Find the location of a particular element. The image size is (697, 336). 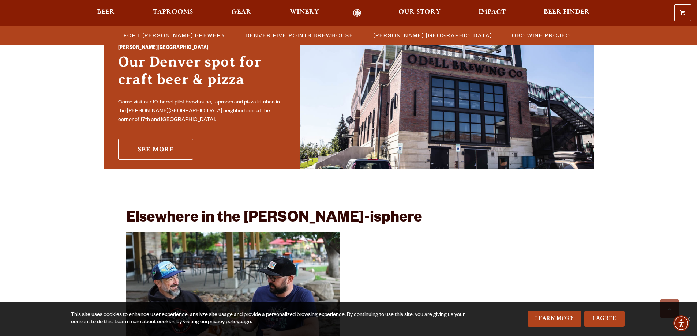

span: OBC Wine Project is located at coordinates (543, 35).